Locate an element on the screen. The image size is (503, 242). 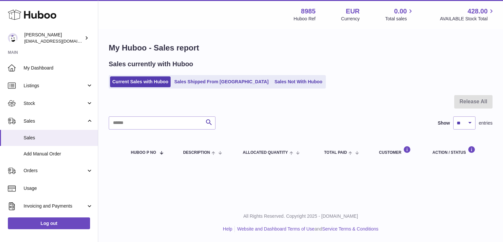
span: Total paid is located at coordinates (335, 152).